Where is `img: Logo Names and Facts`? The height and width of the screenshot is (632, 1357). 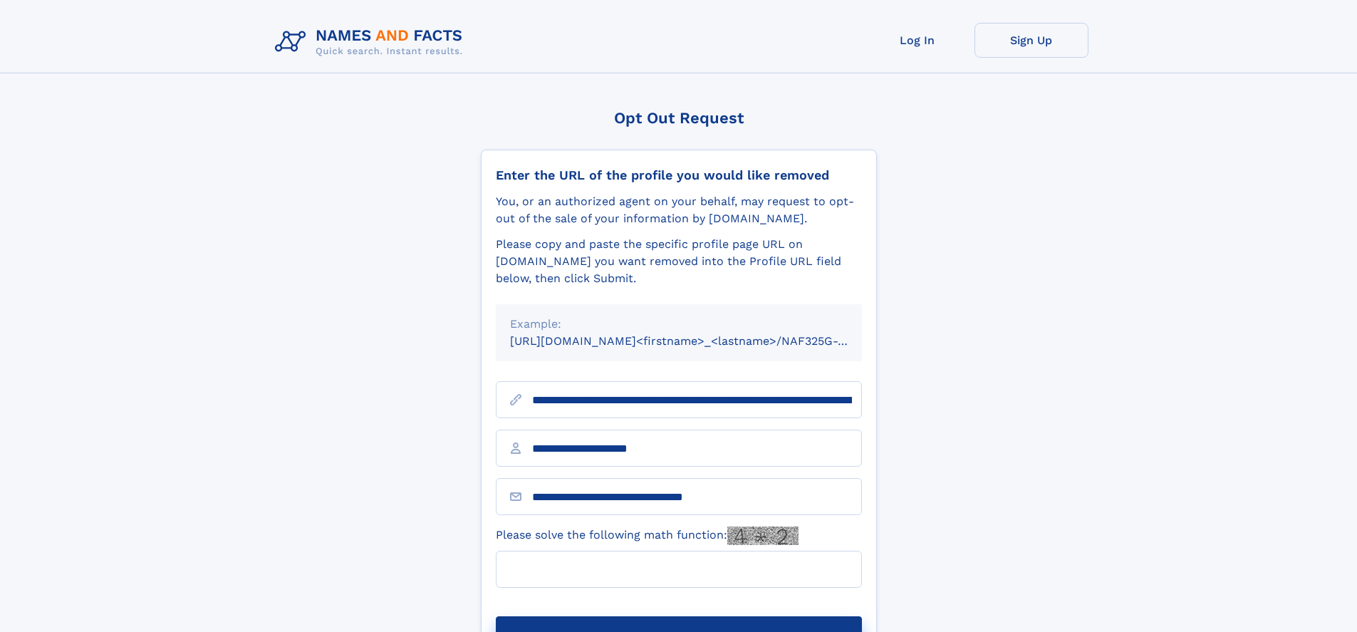
img: Logo Names and Facts is located at coordinates (372, 42).